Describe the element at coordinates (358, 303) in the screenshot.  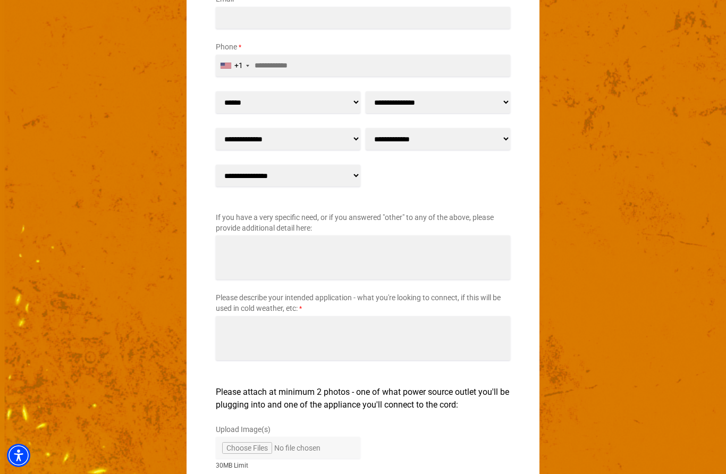
I see `span: Please describe your intended application - what you're looking to connect, if this will be used ...` at that location.